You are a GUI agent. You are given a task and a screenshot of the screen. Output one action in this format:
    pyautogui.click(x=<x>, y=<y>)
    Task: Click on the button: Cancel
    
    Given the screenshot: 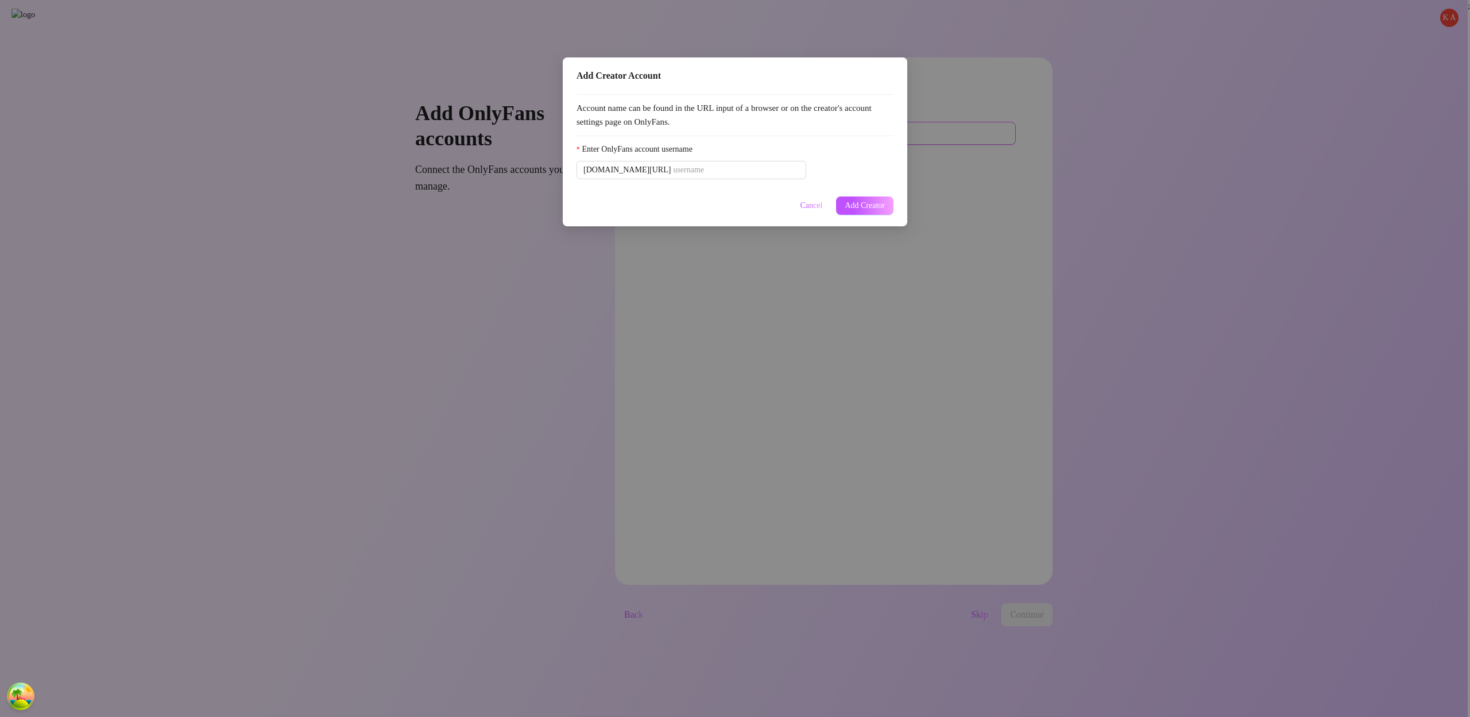 What is the action you would take?
    pyautogui.click(x=811, y=206)
    